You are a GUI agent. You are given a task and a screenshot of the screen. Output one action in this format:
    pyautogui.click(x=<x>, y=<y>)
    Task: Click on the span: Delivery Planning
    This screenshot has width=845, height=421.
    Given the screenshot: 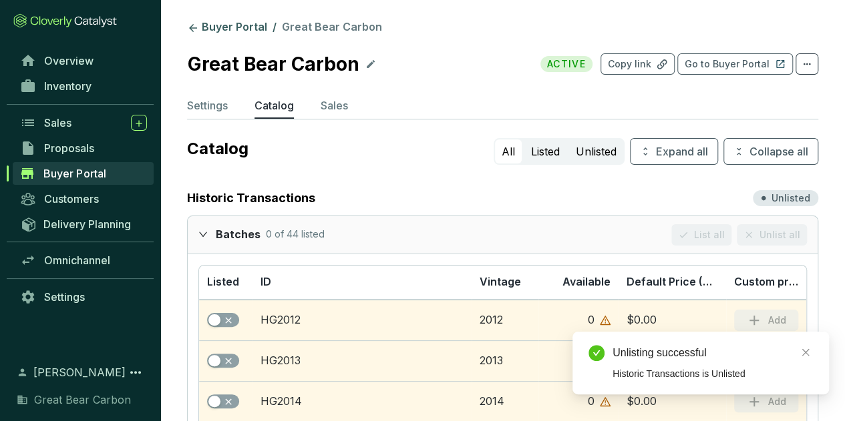 What is the action you would take?
    pyautogui.click(x=87, y=224)
    